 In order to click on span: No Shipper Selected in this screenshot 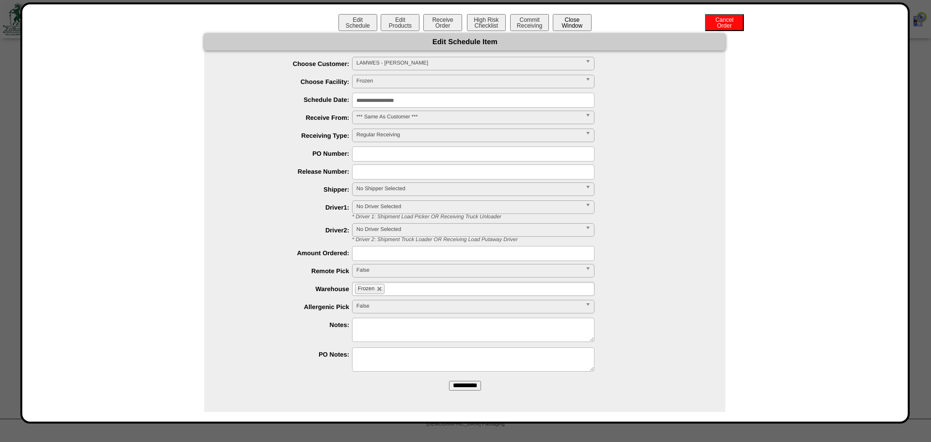, I will do `click(469, 189)`.